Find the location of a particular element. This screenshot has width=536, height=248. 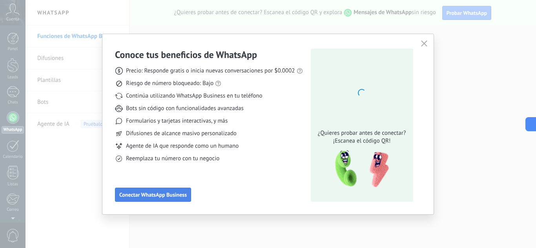

span: ¡Escanea el código QR! is located at coordinates (362, 141).